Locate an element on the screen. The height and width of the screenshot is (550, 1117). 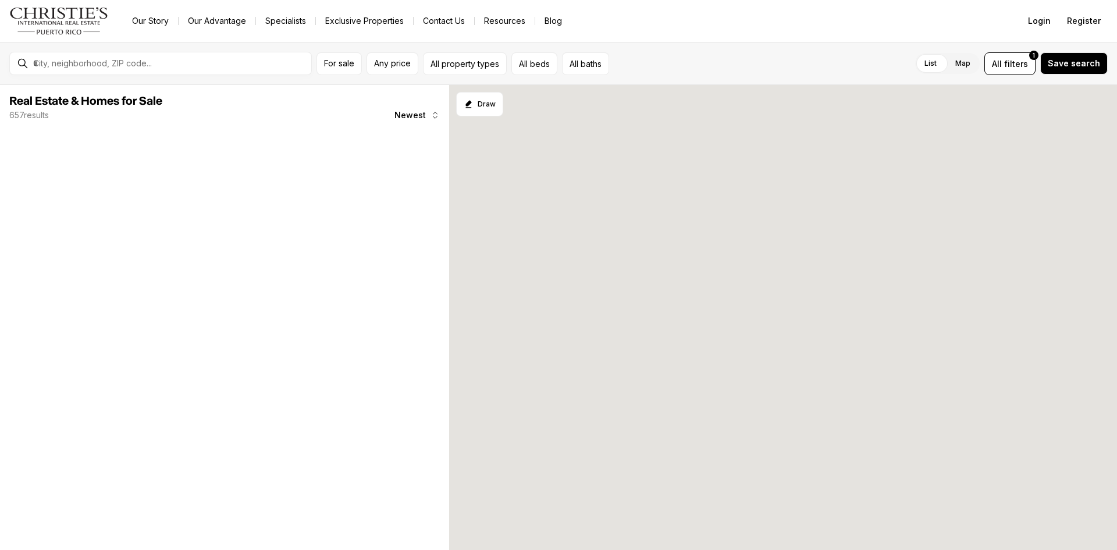
span: Real Estate & Homes for Sale is located at coordinates (86, 101).